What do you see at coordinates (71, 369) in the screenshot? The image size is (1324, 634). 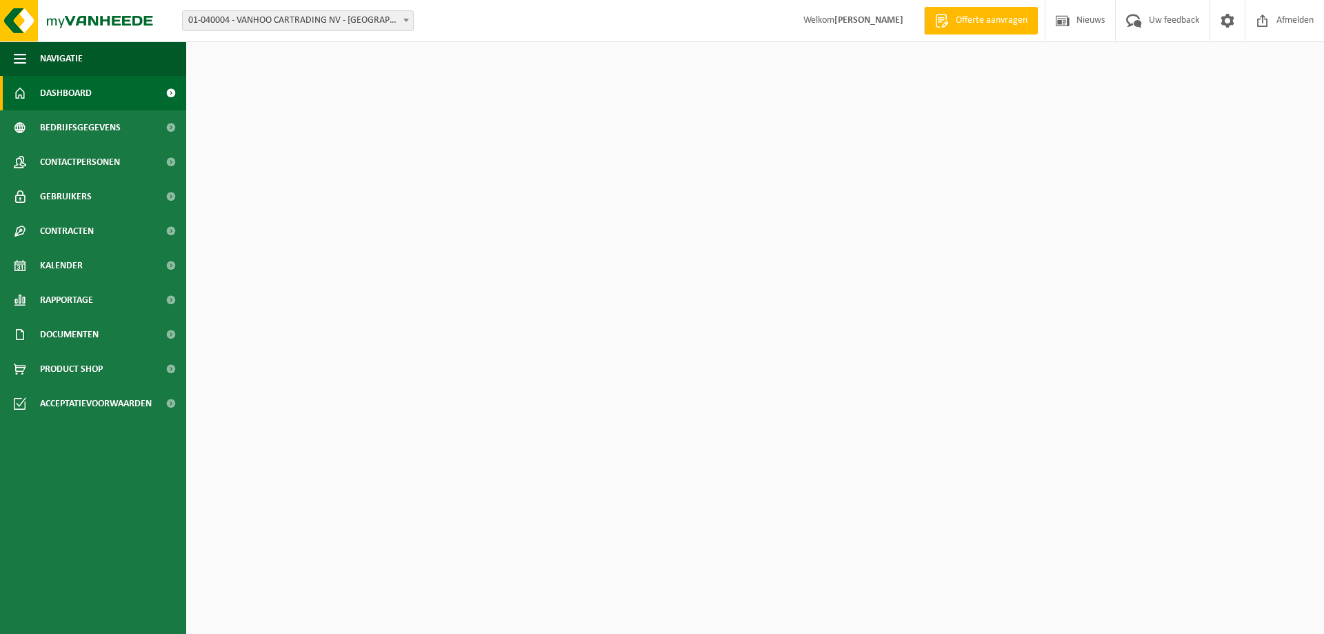 I see `span: Product Shop` at bounding box center [71, 369].